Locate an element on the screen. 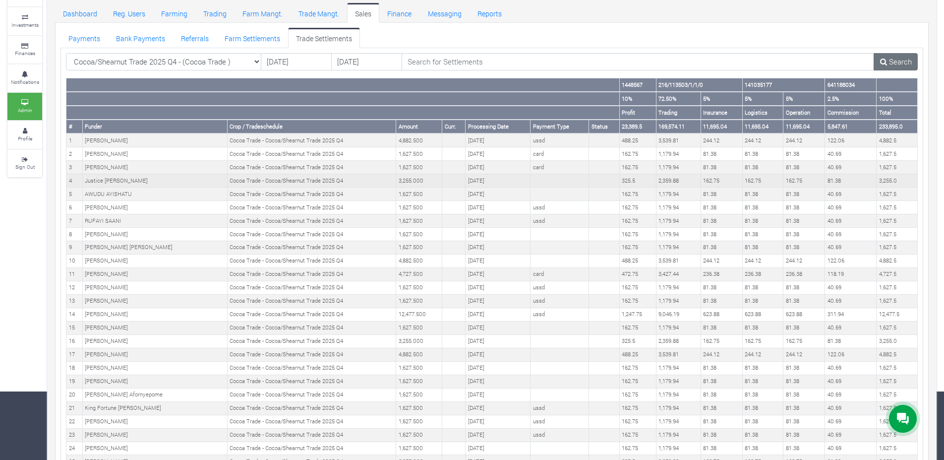 This screenshot has height=460, width=944. td: 3 is located at coordinates (74, 167).